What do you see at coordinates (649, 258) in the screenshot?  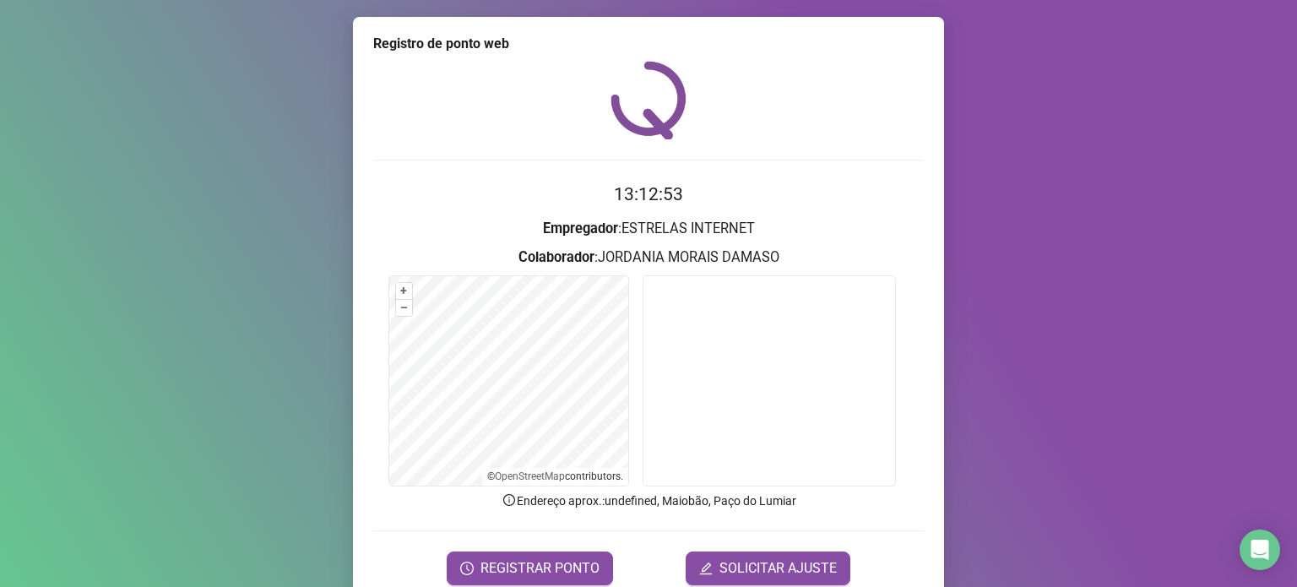 I see `h3: : JORDANIA MORAIS DAMASO` at bounding box center [649, 258].